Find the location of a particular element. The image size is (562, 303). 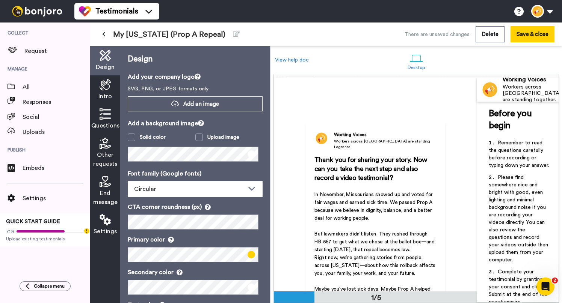

span: Collapse menu is located at coordinates (49, 286).